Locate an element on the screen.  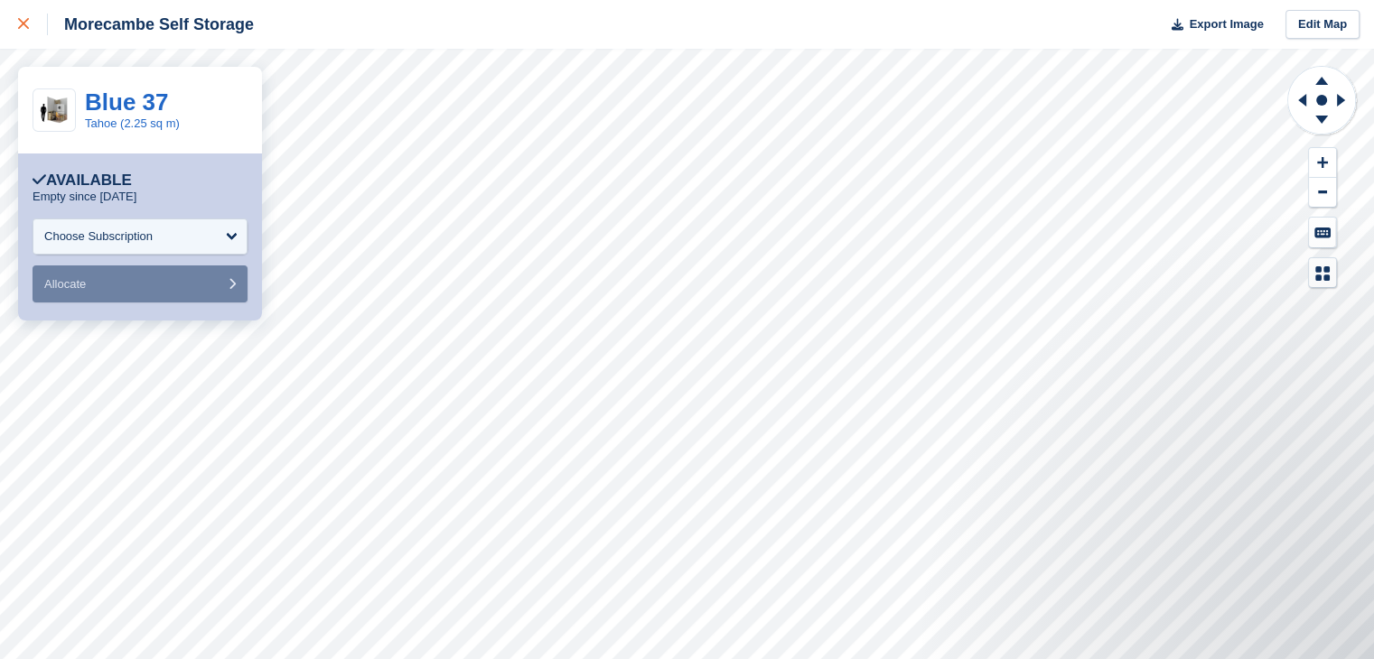
a: Tahoe (2.25 sq m) is located at coordinates (132, 123).